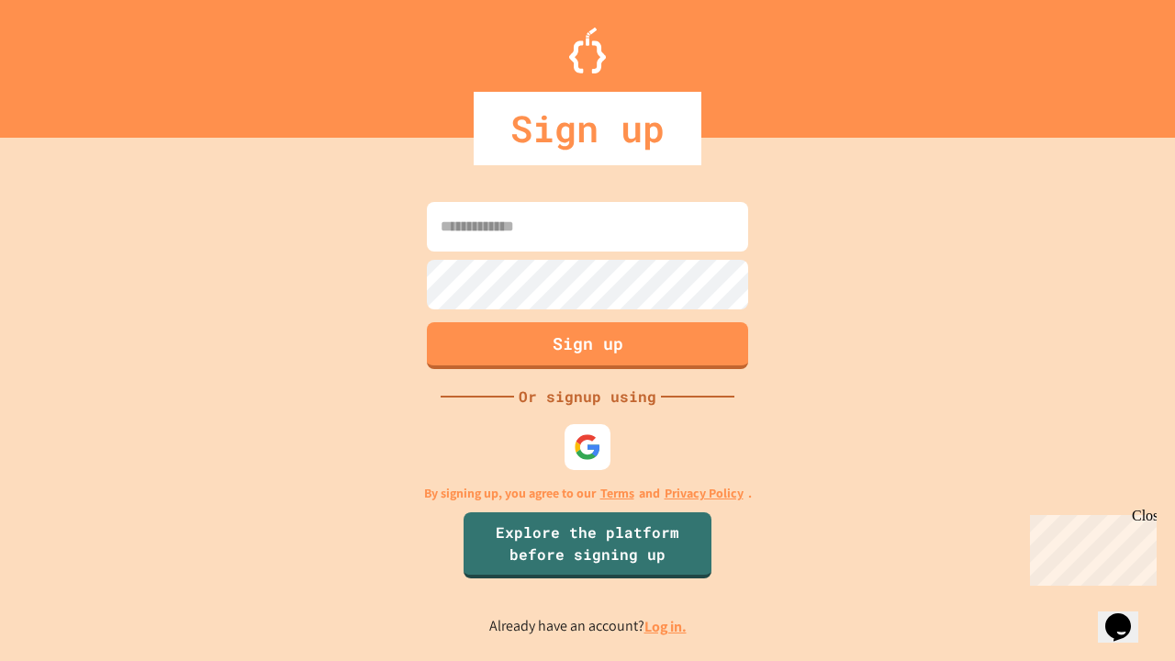 This screenshot has width=1175, height=661. I want to click on a: Explore the platform before signing up, so click(588, 545).